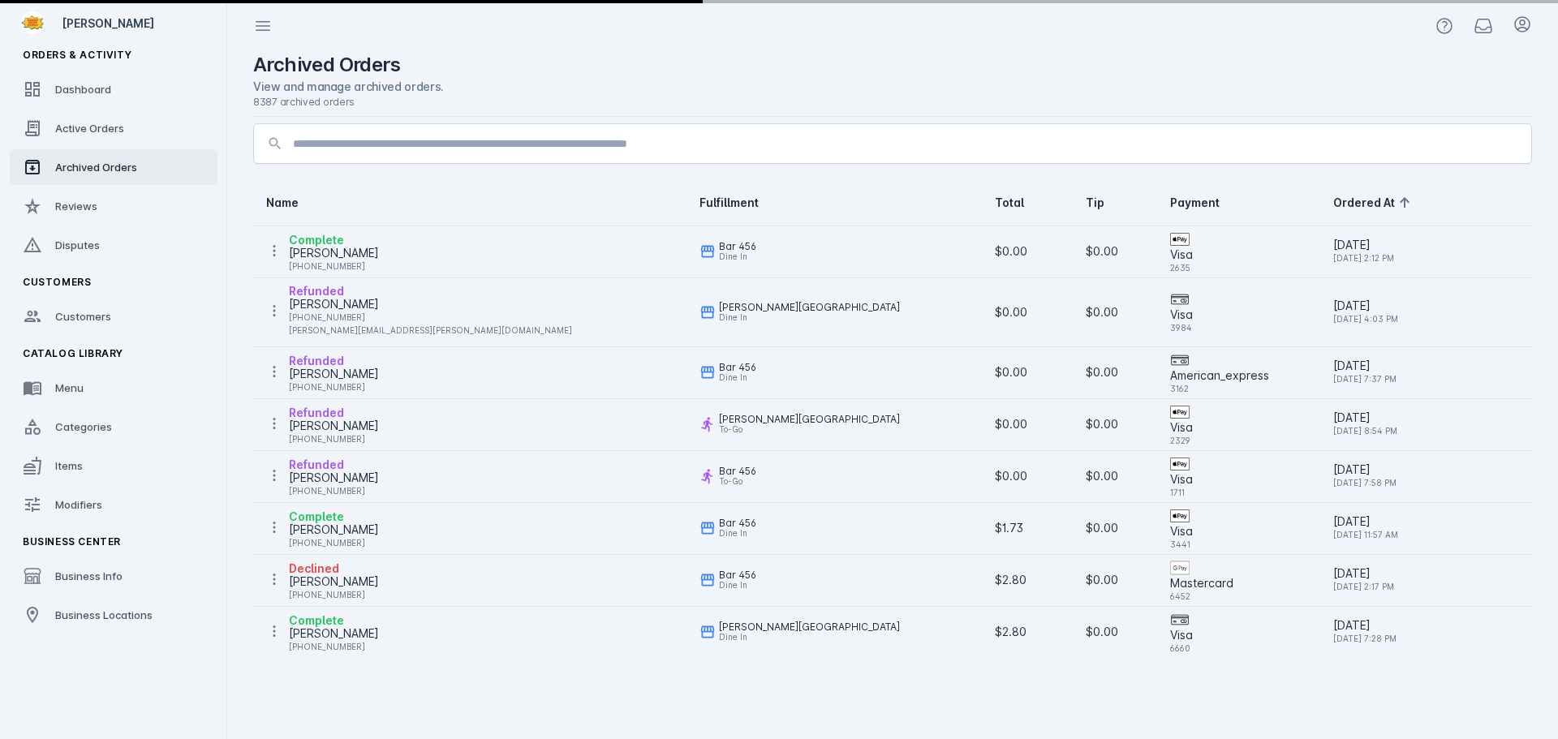 The height and width of the screenshot is (739, 1558). What do you see at coordinates (1239, 389) in the screenshot?
I see `div: 3162` at bounding box center [1239, 389].